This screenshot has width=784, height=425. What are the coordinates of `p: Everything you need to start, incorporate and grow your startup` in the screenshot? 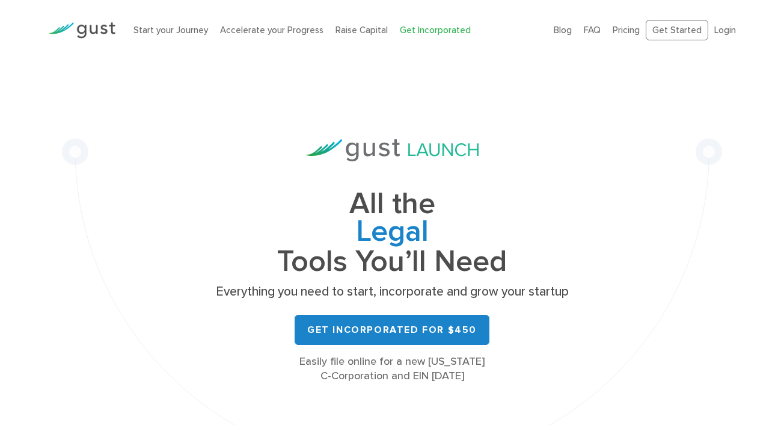 It's located at (392, 292).